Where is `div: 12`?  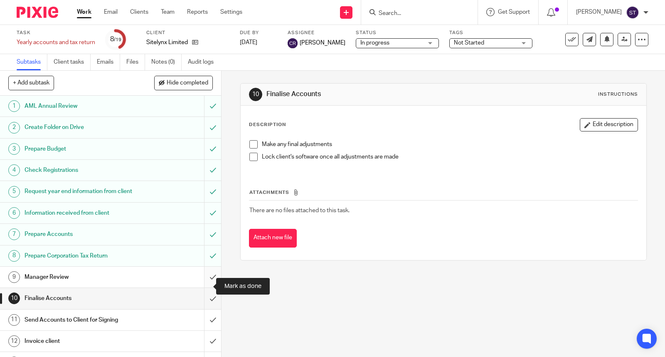 div: 12 is located at coordinates (14, 341).